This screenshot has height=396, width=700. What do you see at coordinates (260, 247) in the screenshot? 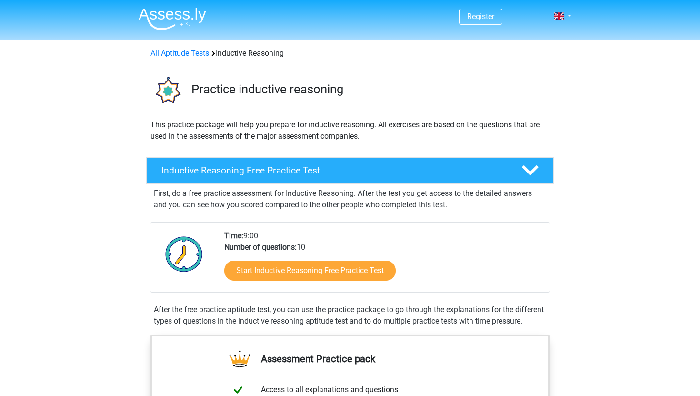
I see `b: Number of questions:` at bounding box center [260, 247].